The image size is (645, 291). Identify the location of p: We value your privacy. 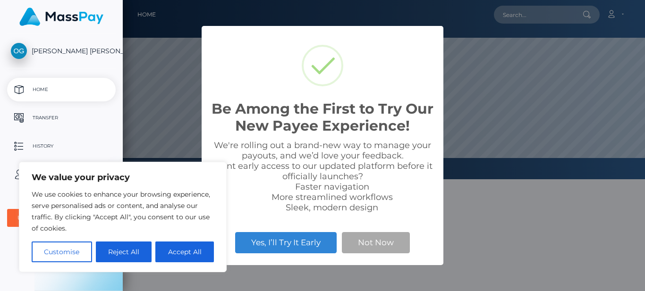
(123, 177).